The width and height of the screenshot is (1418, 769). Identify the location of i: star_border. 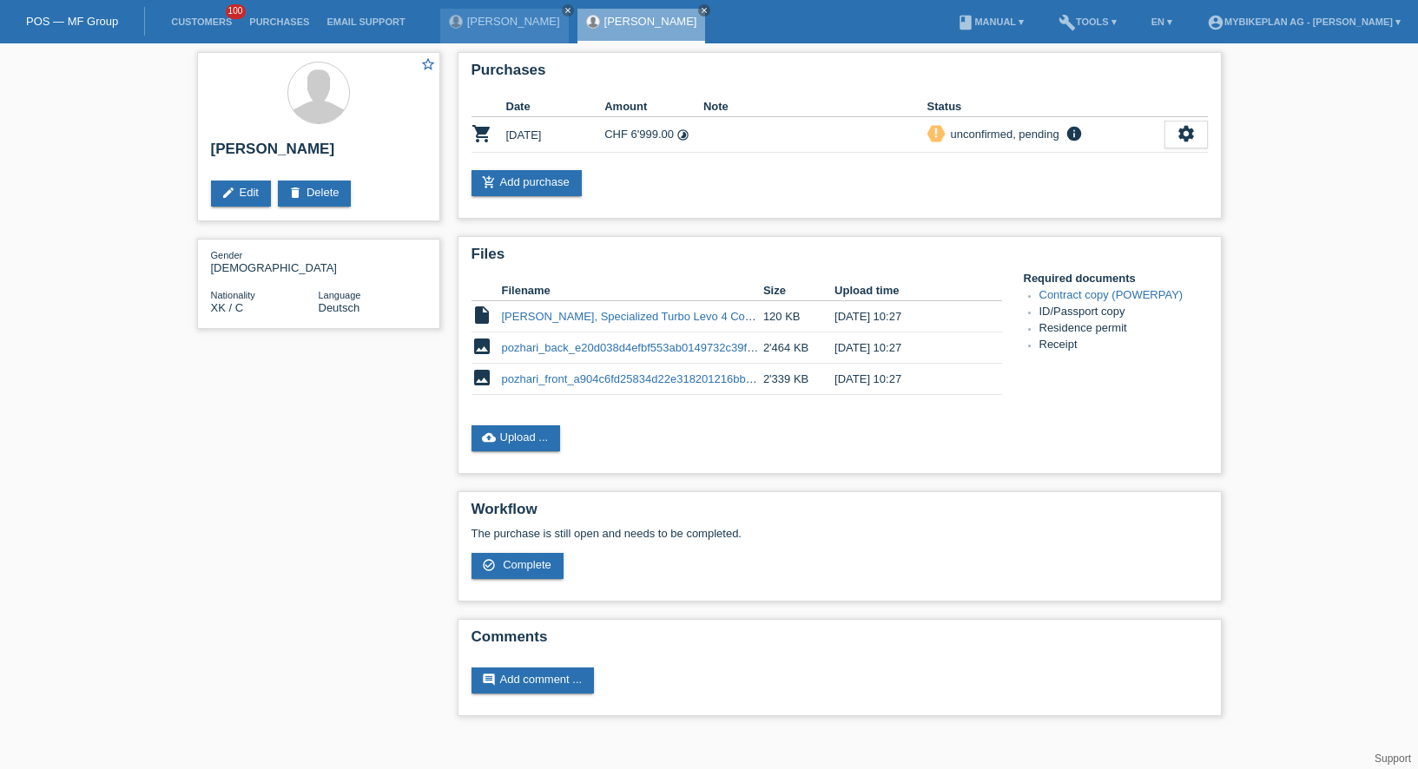
(428, 64).